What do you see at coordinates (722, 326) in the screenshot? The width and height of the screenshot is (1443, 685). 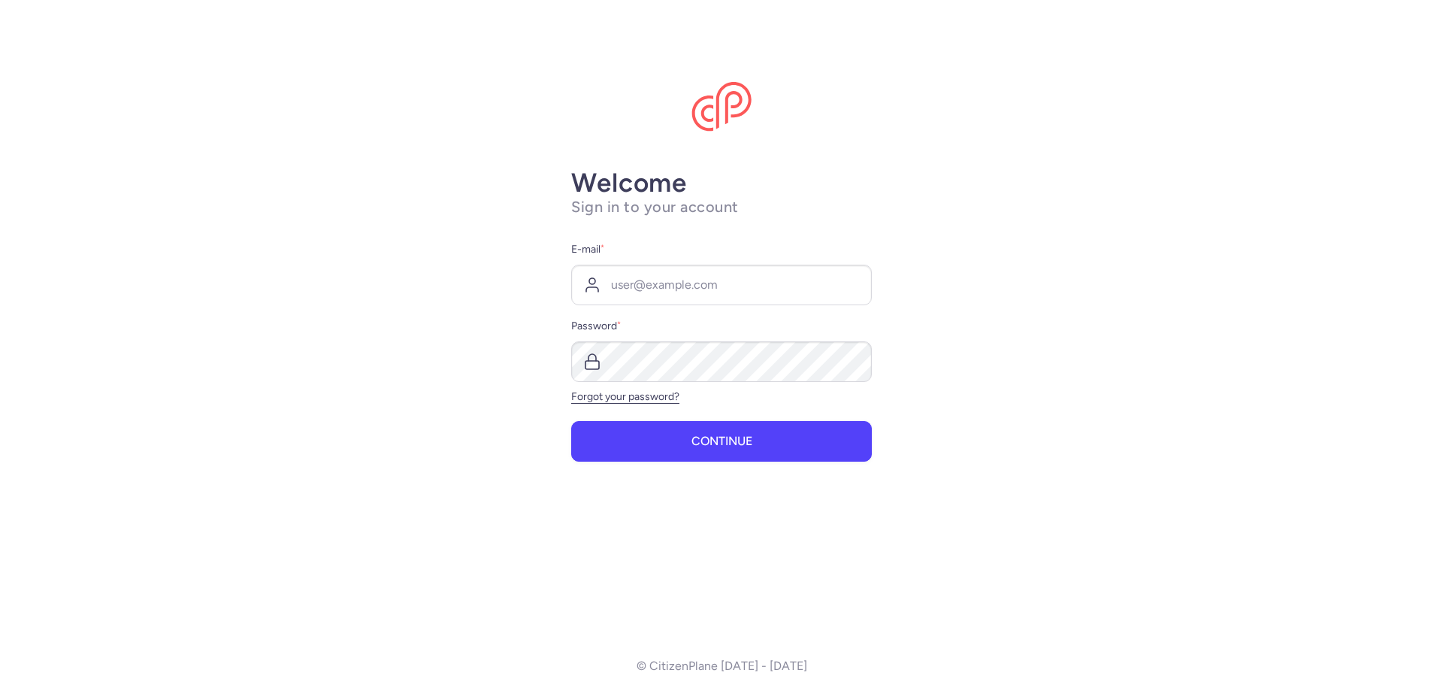 I see `label: Password` at bounding box center [722, 326].